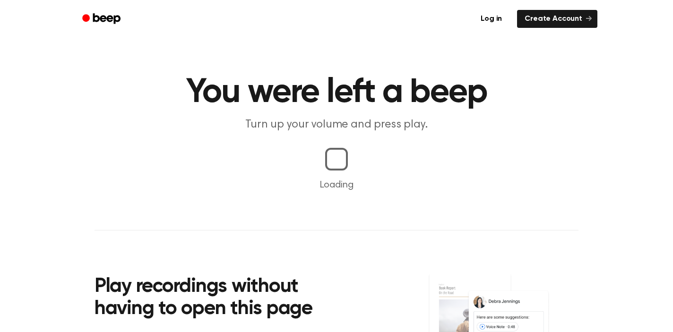 This screenshot has width=673, height=332. I want to click on a: Beep, so click(102, 19).